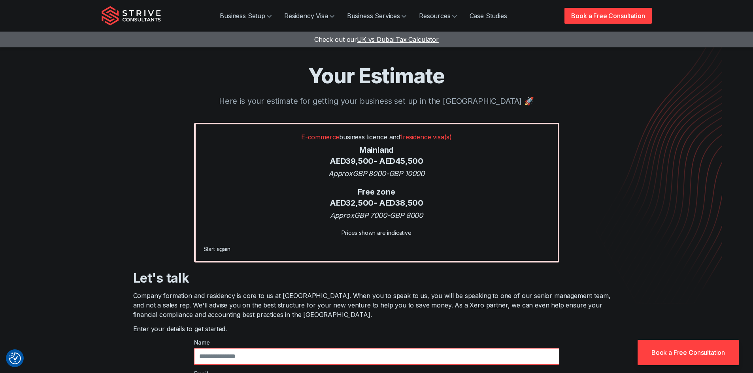 This screenshot has width=753, height=373. What do you see at coordinates (131, 16) in the screenshot?
I see `a: Strive Consultants` at bounding box center [131, 16].